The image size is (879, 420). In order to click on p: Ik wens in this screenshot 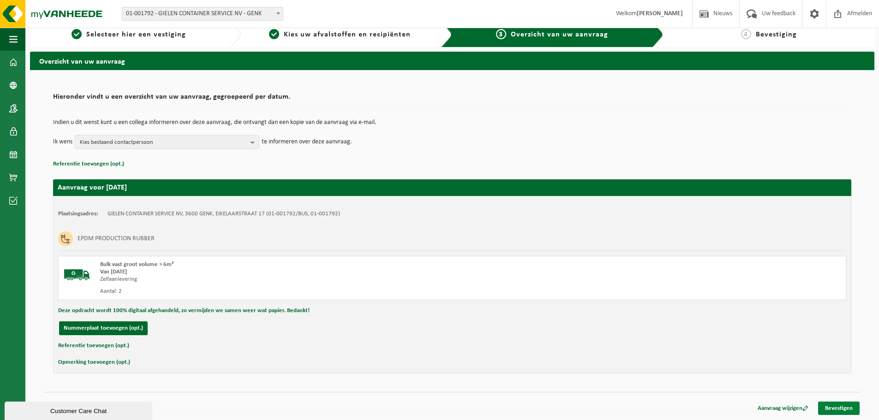, I will do `click(63, 142)`.